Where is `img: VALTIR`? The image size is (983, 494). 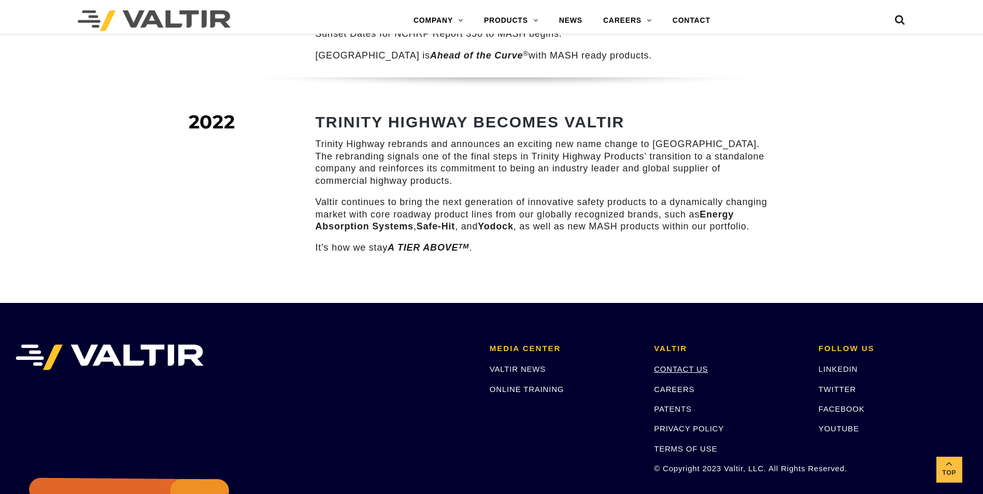 img: VALTIR is located at coordinates (109, 358).